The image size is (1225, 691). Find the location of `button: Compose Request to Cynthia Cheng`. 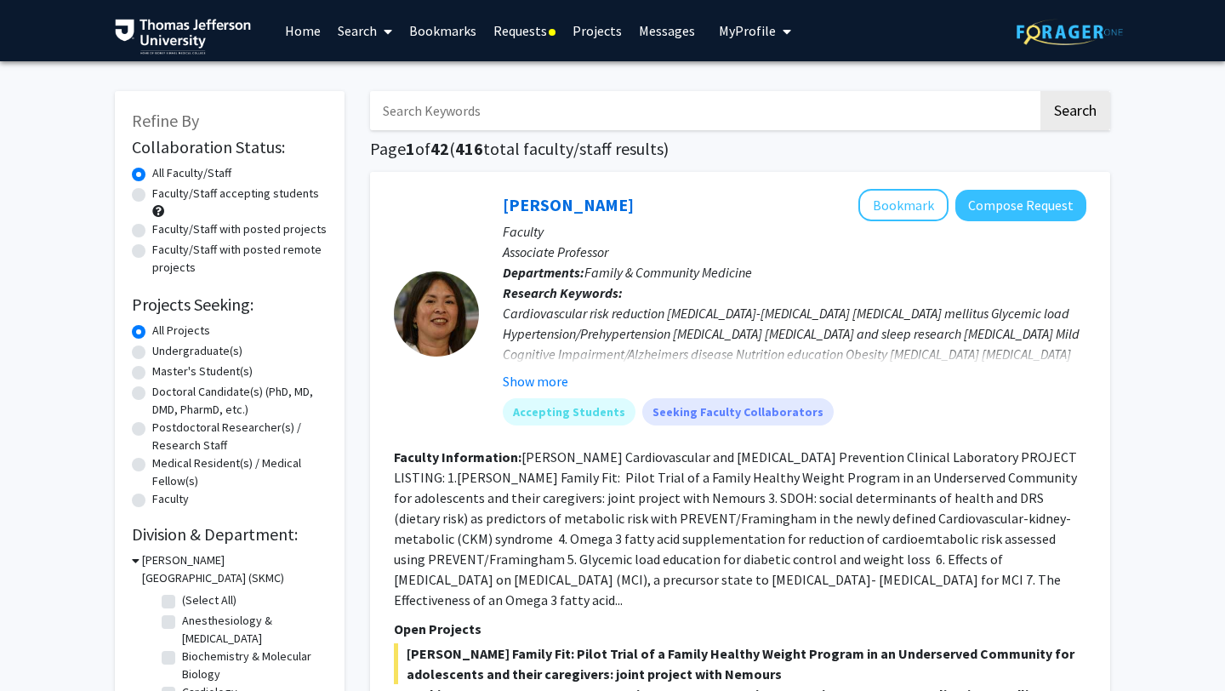

button: Compose Request to Cynthia Cheng is located at coordinates (1021, 205).